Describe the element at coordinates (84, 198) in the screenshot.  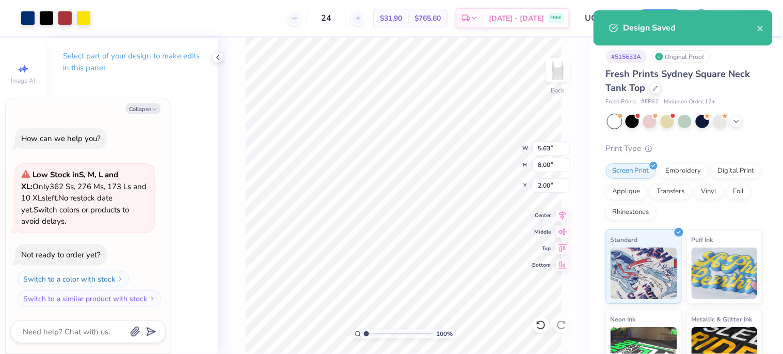
I see `span: Only 362 Ss, 276 Ms, 173 Ls and 10 XLs left. Switch colors or products to avoid delays.` at that location.